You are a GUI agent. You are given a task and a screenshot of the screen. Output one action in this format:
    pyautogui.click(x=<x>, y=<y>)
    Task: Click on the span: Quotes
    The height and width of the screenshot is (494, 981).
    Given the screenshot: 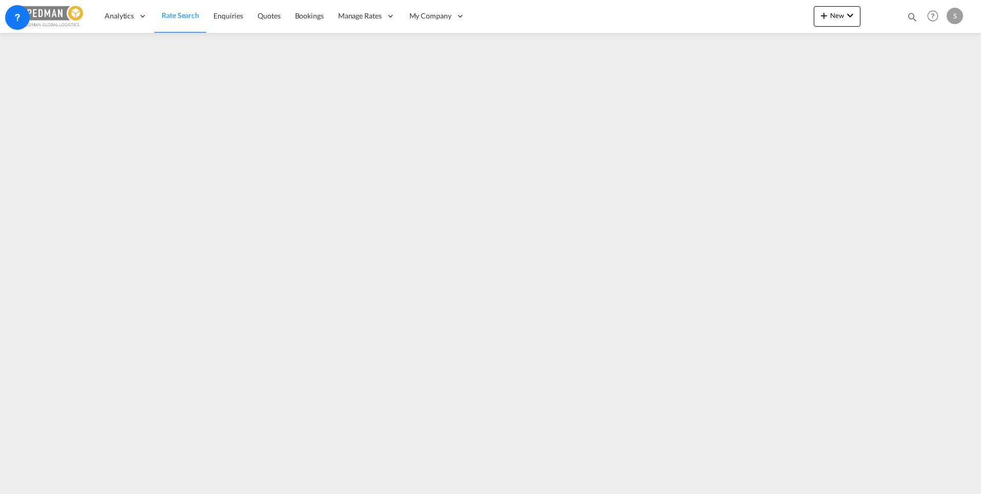 What is the action you would take?
    pyautogui.click(x=269, y=15)
    